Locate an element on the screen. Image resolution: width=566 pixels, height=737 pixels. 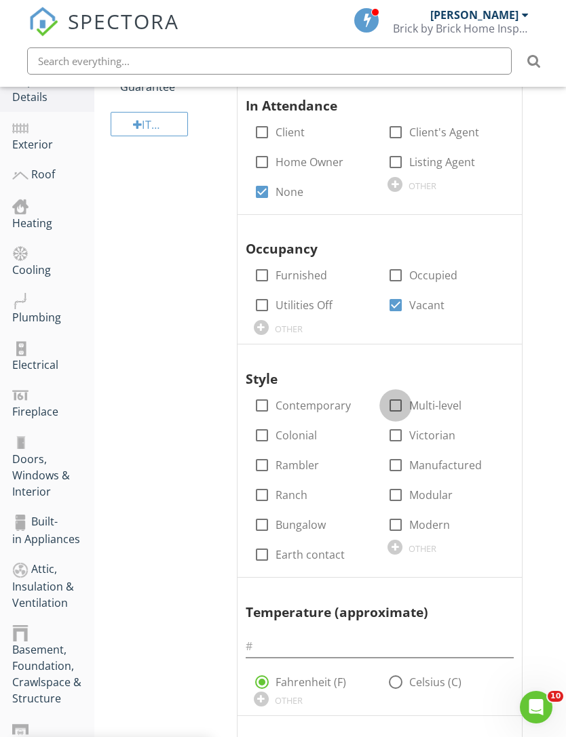
a: SPECTORA is located at coordinates (104, 33).